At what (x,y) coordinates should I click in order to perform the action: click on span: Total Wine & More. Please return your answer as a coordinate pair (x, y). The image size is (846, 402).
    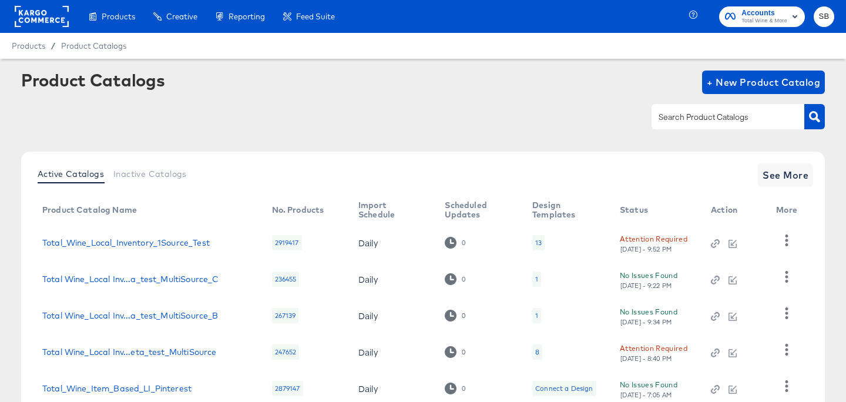
    Looking at the image, I should click on (764, 21).